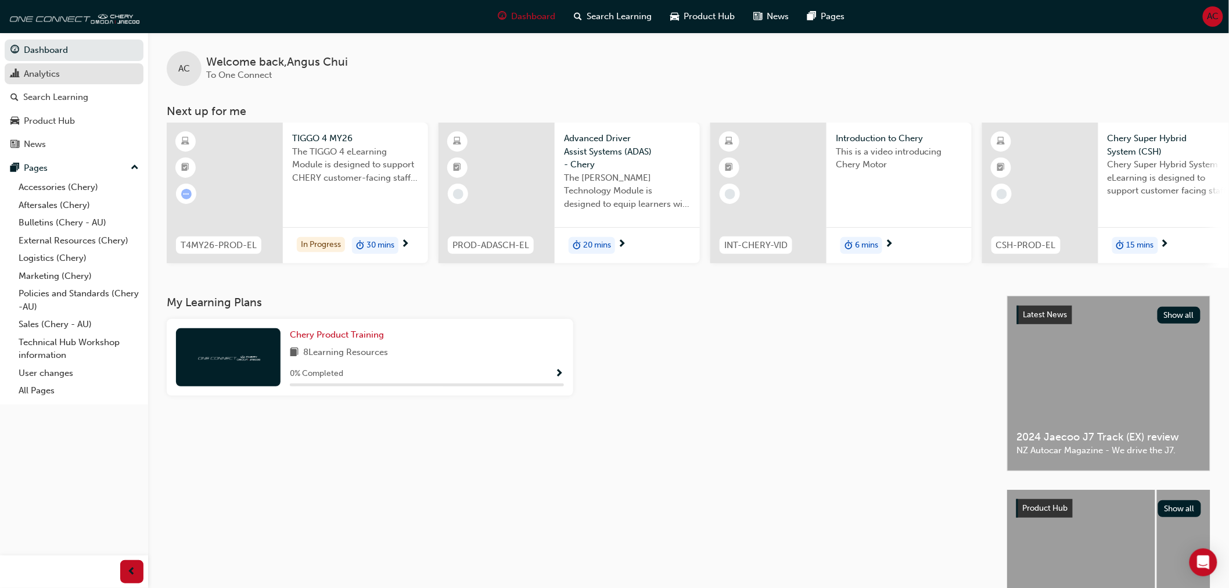 The width and height of the screenshot is (1229, 588). I want to click on div: In Progress, so click(321, 244).